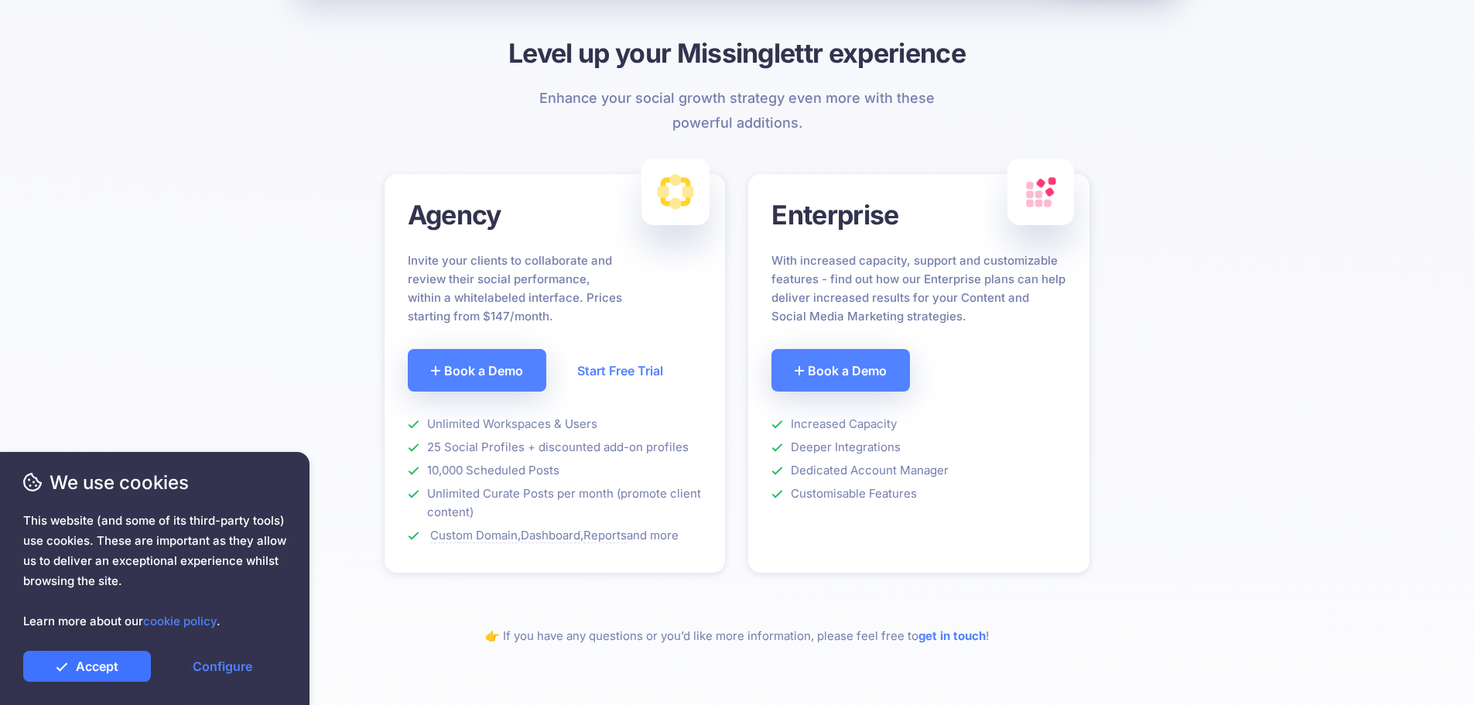 This screenshot has height=705, width=1474. I want to click on h3: Enterprise, so click(919, 214).